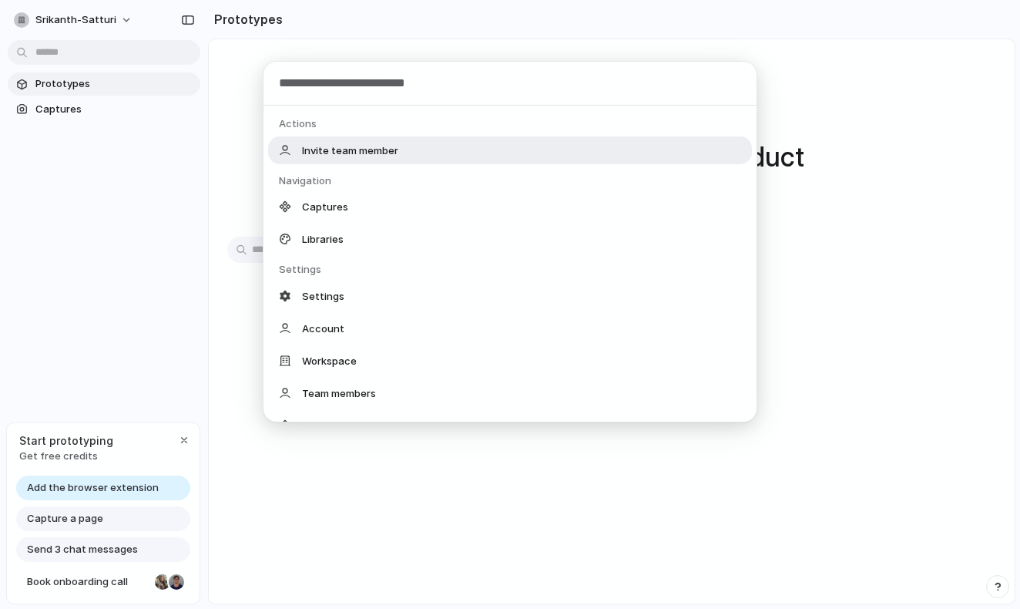  Describe the element at coordinates (332, 425) in the screenshot. I see `span: Integrations` at that location.